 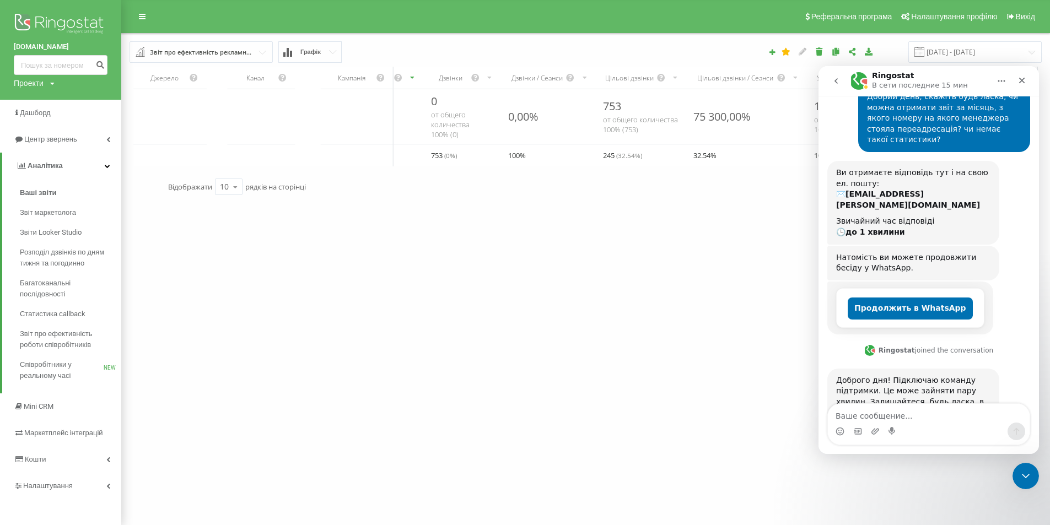 I want to click on span: 753, so click(x=612, y=106).